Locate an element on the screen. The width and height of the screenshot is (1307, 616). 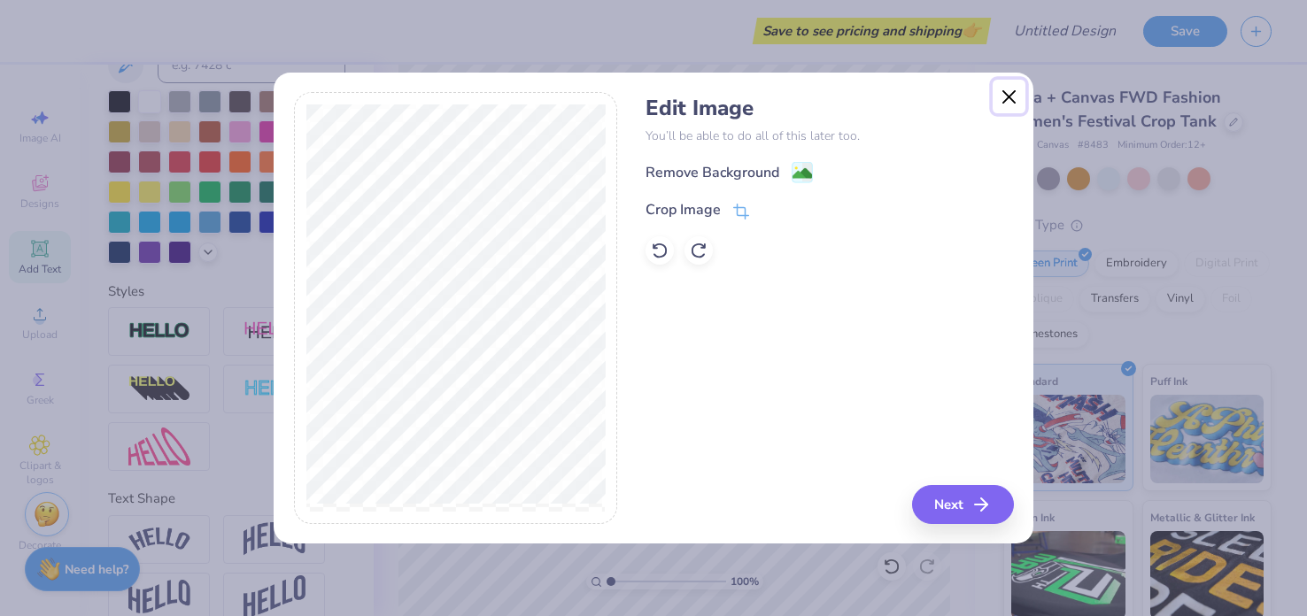
div: Remove Background is located at coordinates (712, 173).